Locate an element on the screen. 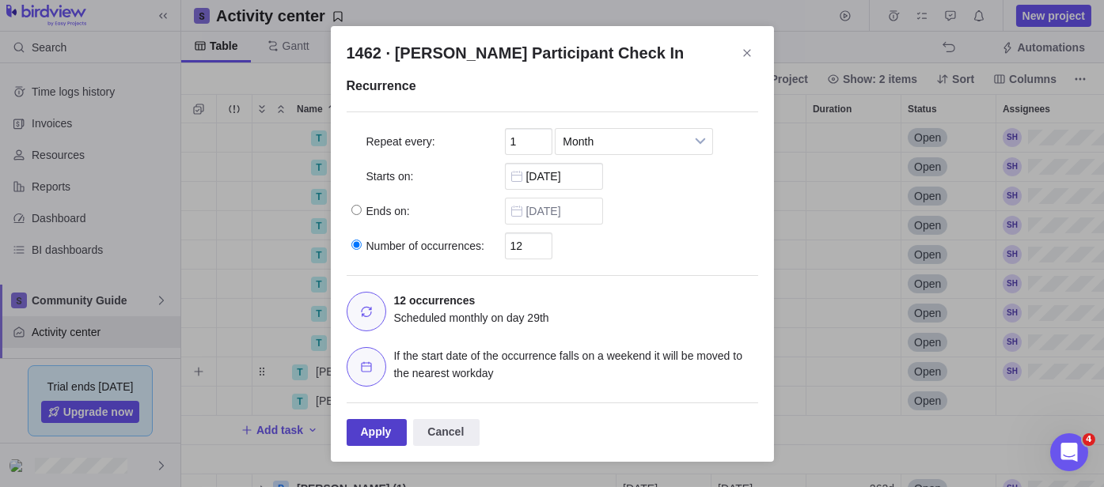  span: Number of occurrences: is located at coordinates (425, 246).